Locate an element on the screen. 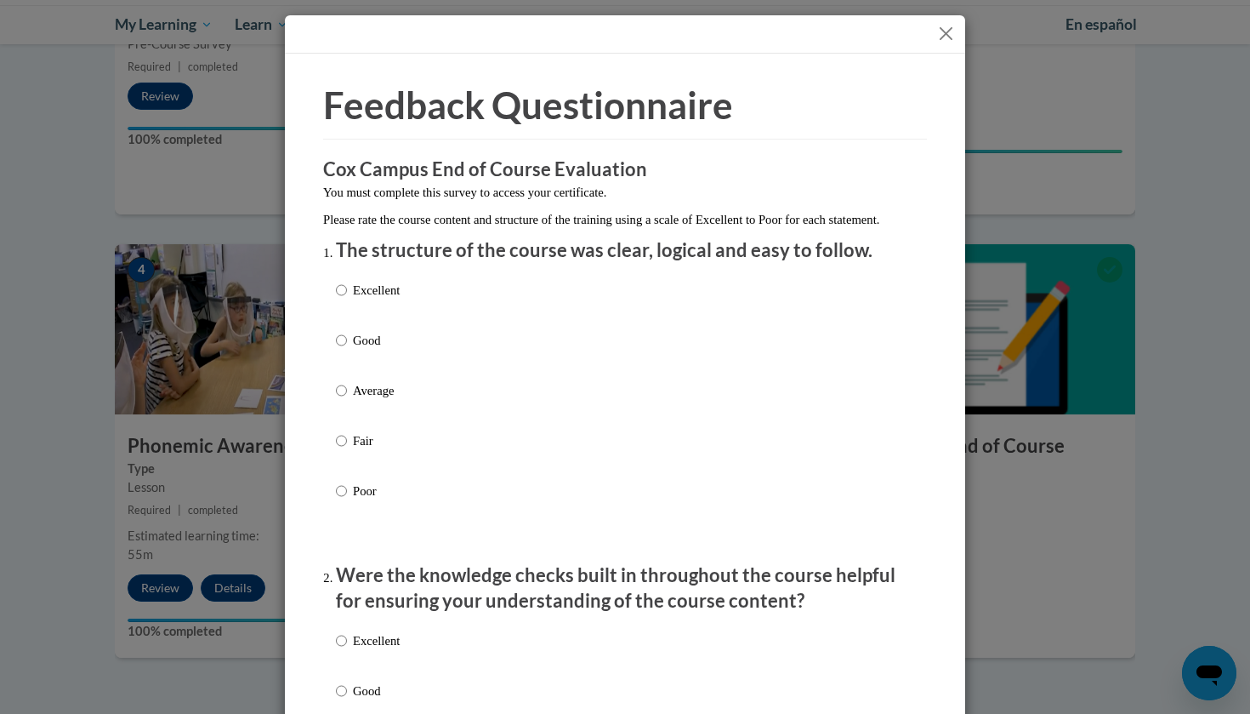 This screenshot has height=714, width=1250. input: Fair is located at coordinates (341, 441).